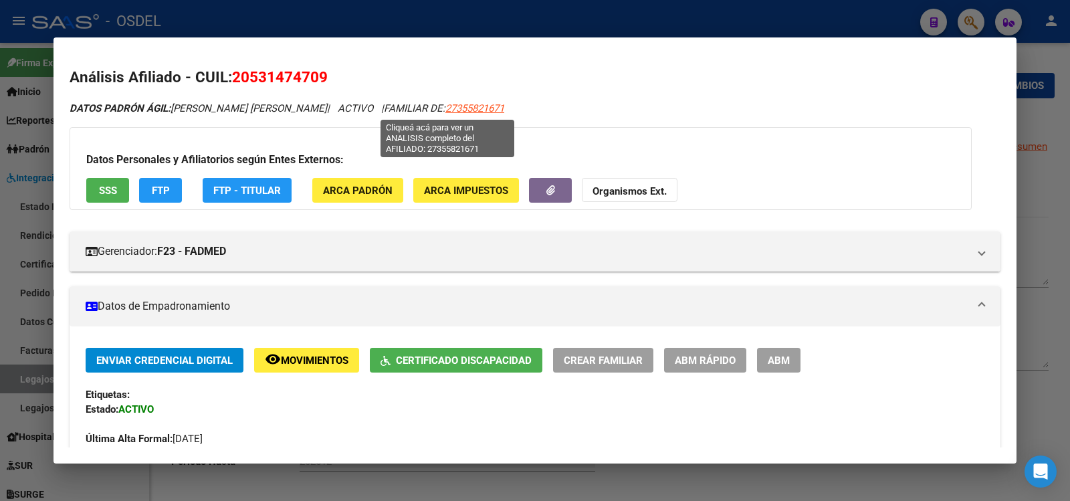  Describe the element at coordinates (778, 360) in the screenshot. I see `button: ABM` at that location.